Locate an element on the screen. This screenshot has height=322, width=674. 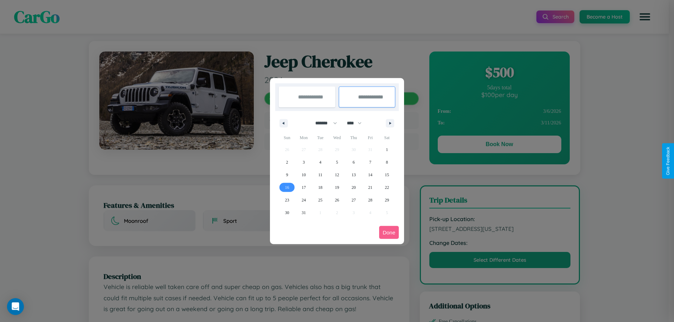
span: 22 is located at coordinates (387, 188).